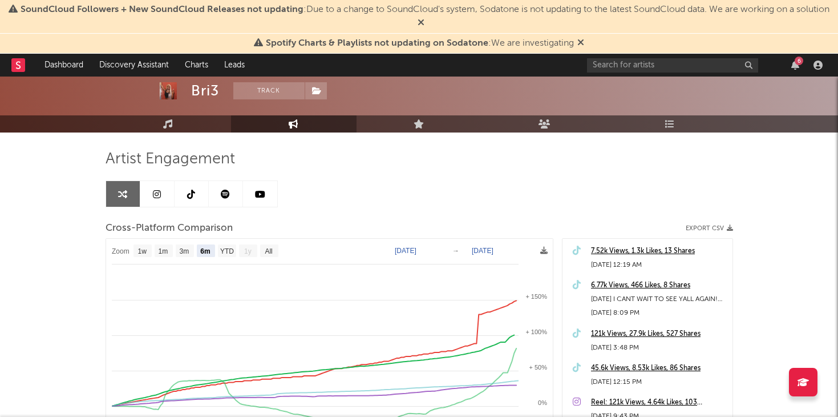 The width and height of the screenshot is (838, 417). What do you see at coordinates (543, 402) in the screenshot?
I see `text: 0%` at bounding box center [543, 402].